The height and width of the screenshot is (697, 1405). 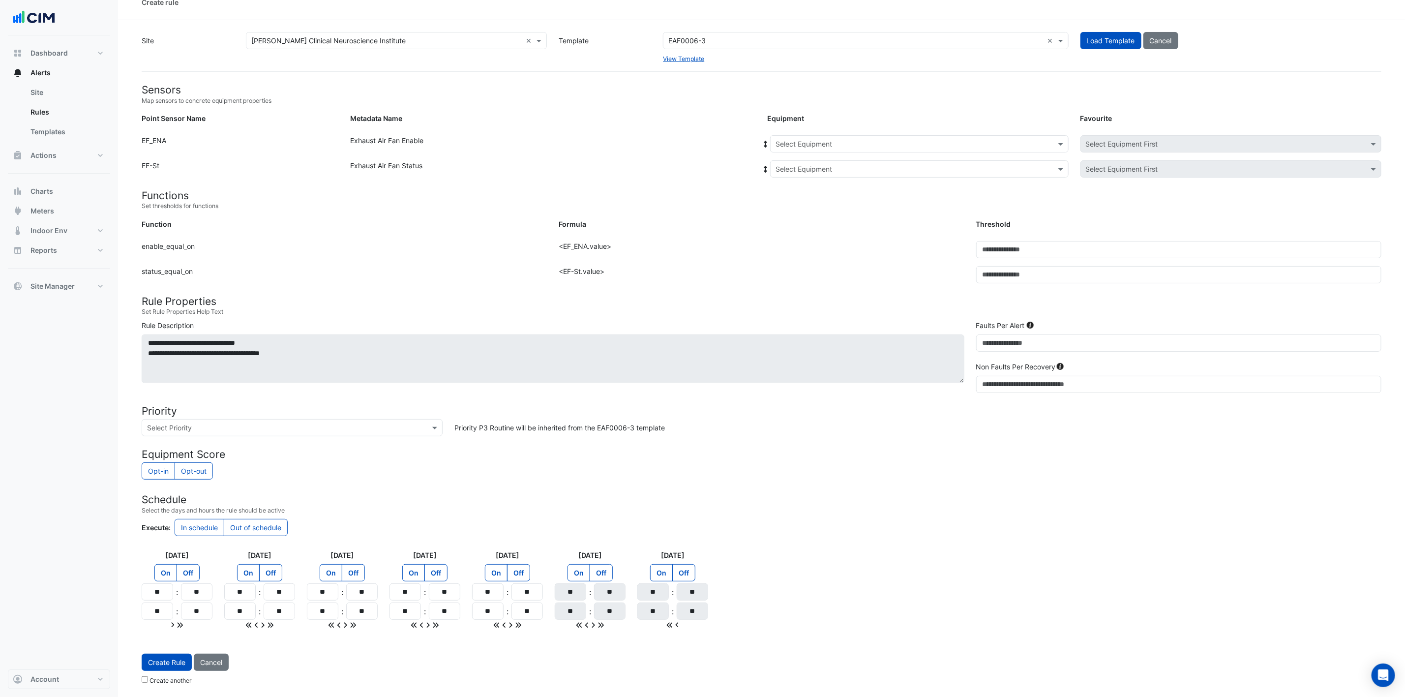 I want to click on div: enable_equal_on, so click(x=344, y=253).